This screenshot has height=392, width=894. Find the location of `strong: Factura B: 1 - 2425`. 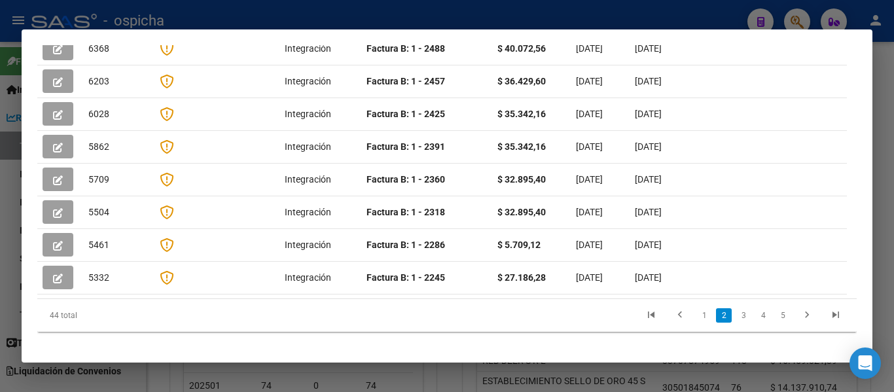

strong: Factura B: 1 - 2425 is located at coordinates (406, 114).